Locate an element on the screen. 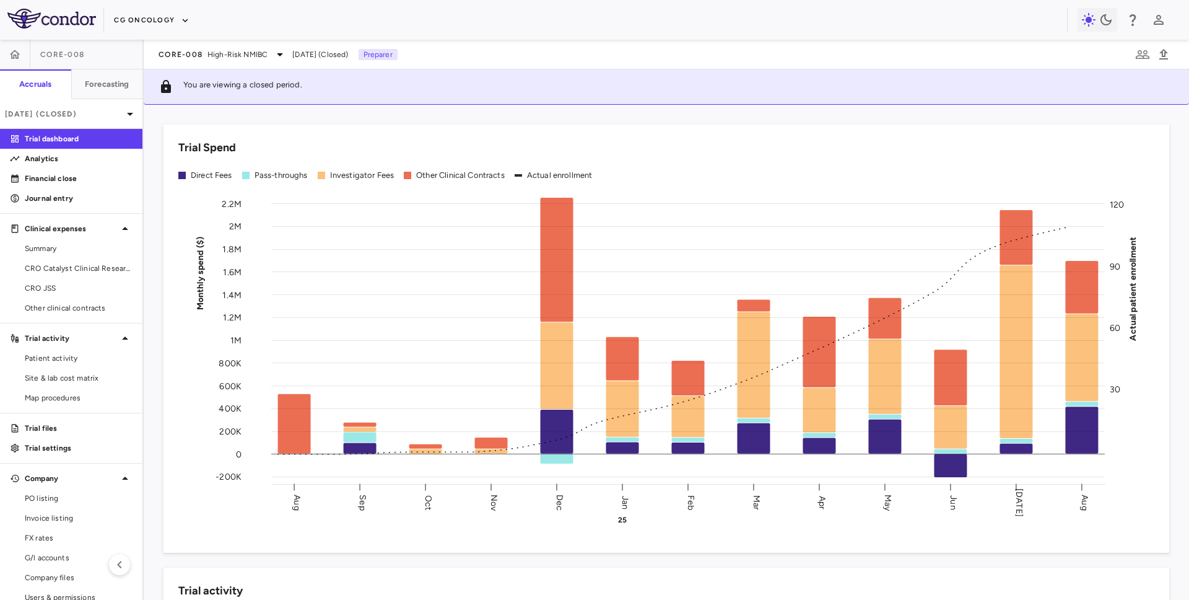  text: Jan is located at coordinates (625, 502).